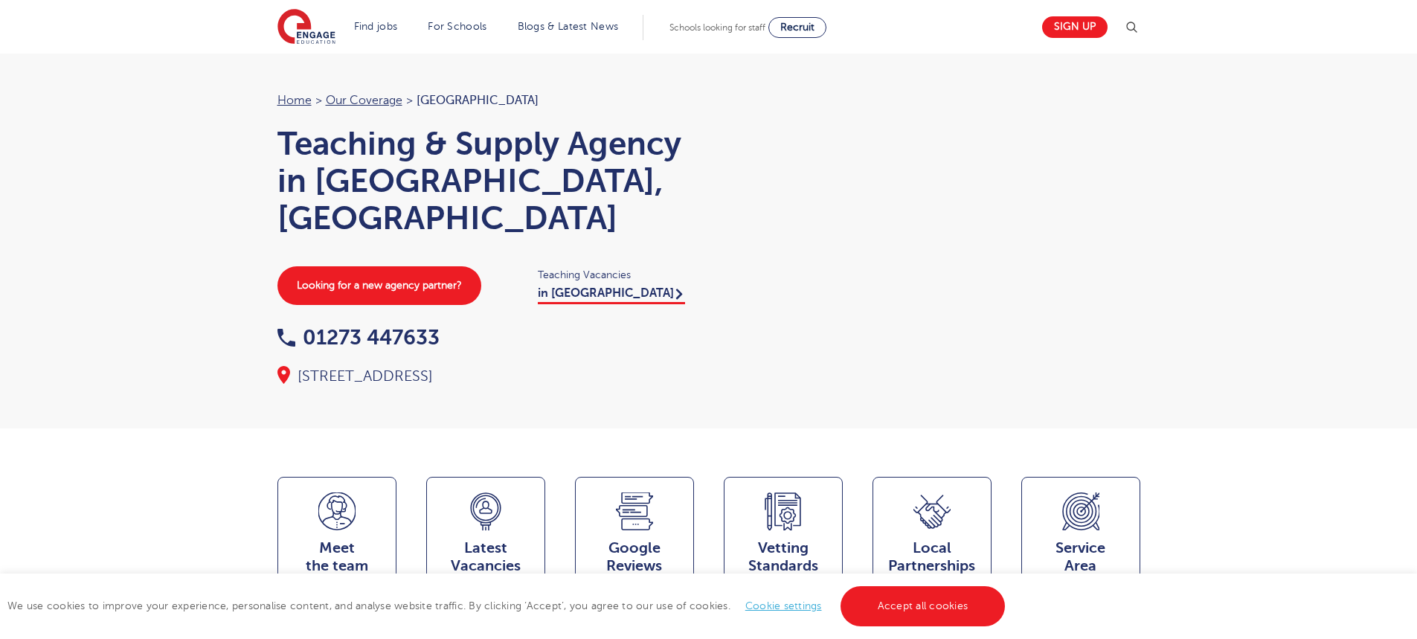  I want to click on a: 01273 447633, so click(359, 337).